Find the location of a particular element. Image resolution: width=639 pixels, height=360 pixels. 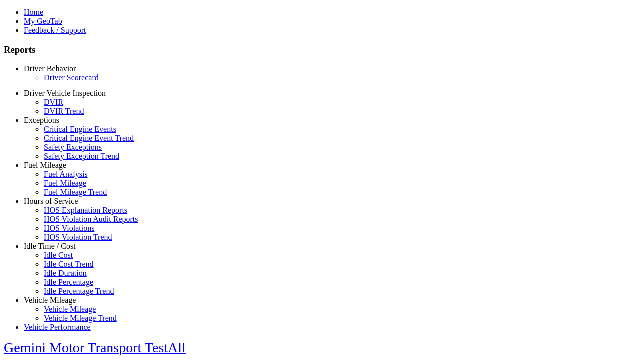

a: DVIR Trend is located at coordinates (64, 111).